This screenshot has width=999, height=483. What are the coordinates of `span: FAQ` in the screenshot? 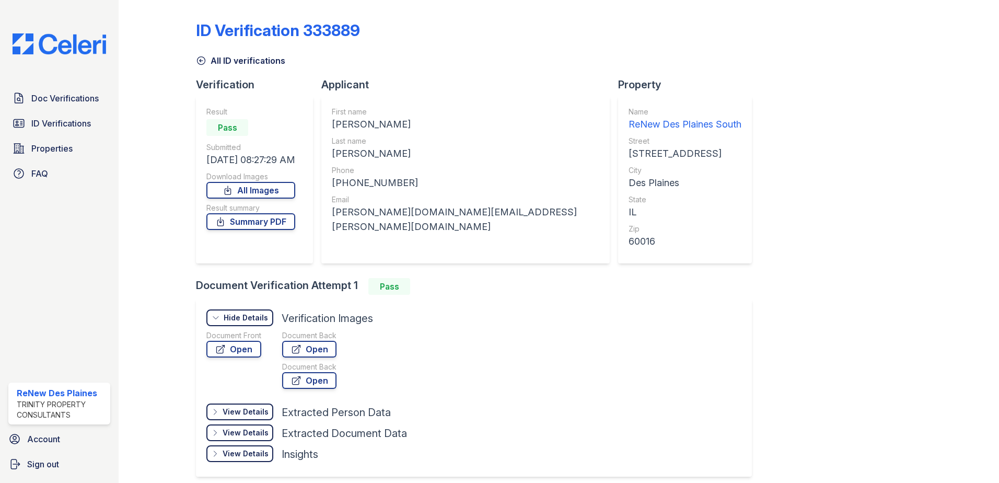 It's located at (40, 174).